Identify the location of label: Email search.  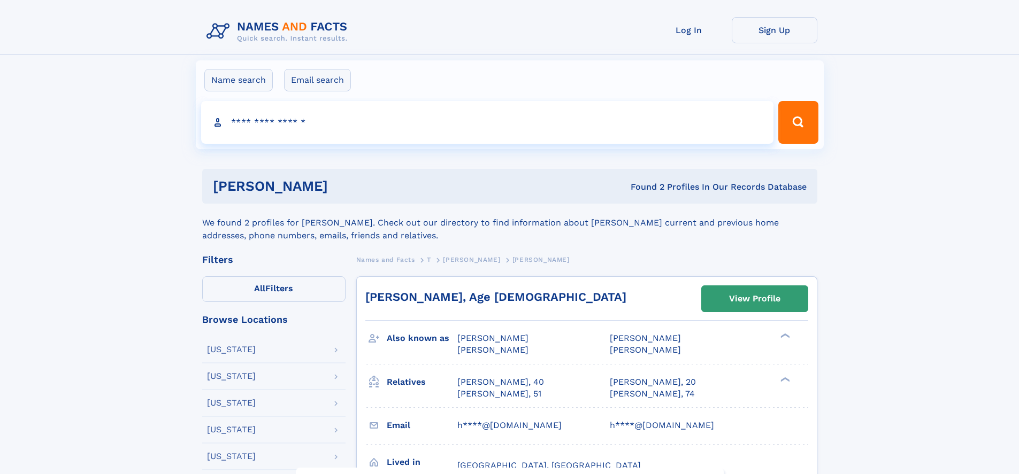
(317, 80).